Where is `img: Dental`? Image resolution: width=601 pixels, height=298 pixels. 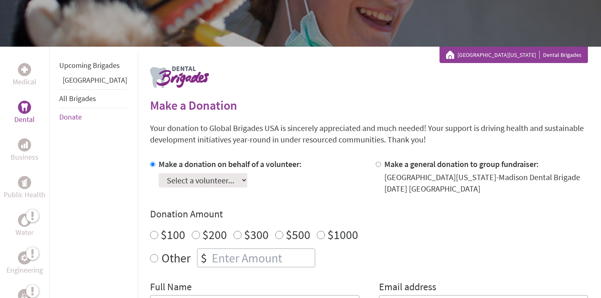 img: Dental is located at coordinates (25, 107).